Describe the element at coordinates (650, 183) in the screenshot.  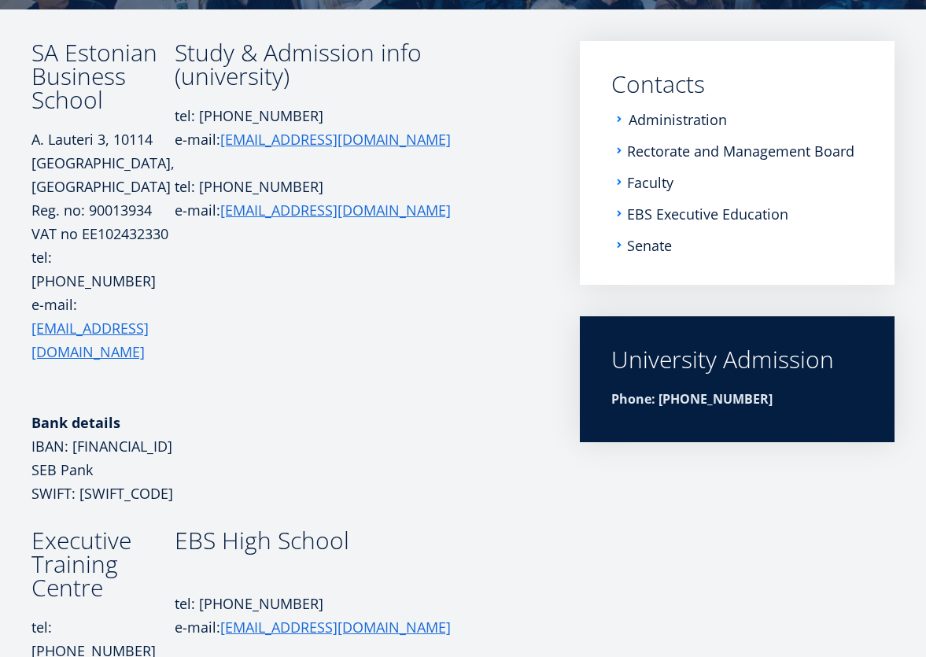
I see `a: Faculty` at that location.